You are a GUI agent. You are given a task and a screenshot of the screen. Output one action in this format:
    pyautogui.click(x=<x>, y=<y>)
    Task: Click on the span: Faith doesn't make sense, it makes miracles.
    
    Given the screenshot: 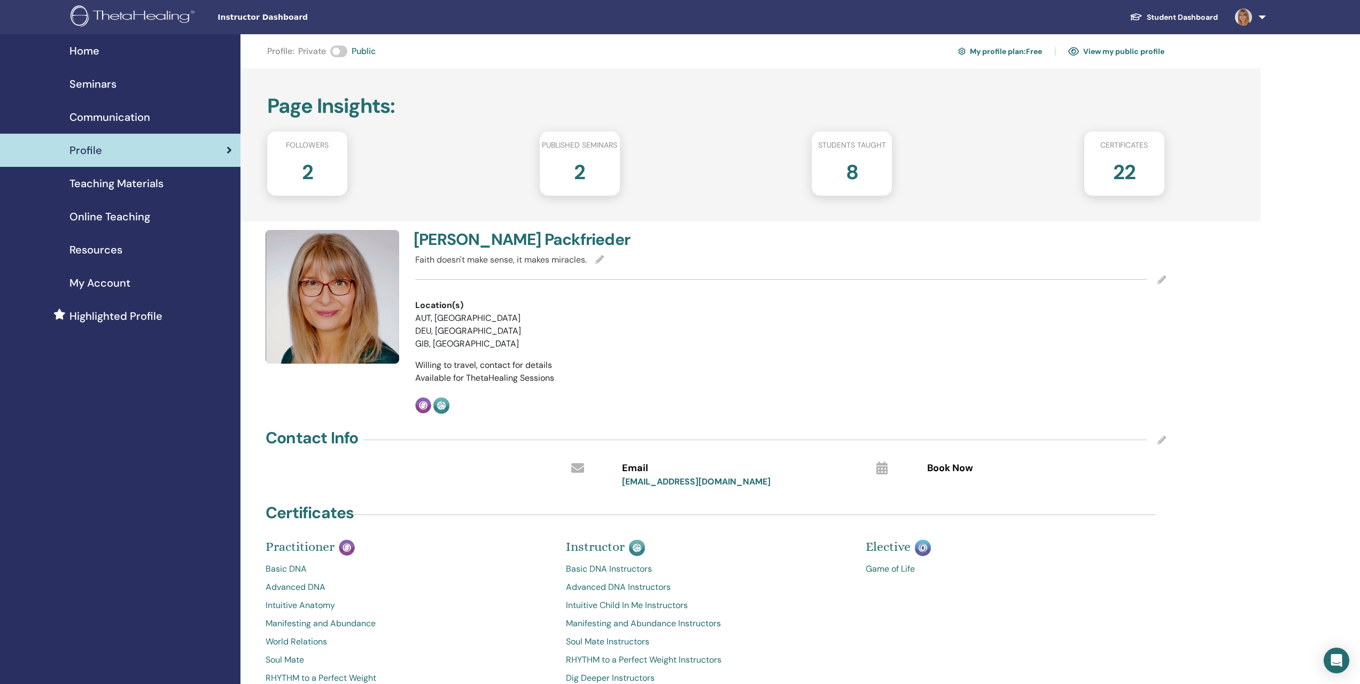 What is the action you would take?
    pyautogui.click(x=501, y=259)
    